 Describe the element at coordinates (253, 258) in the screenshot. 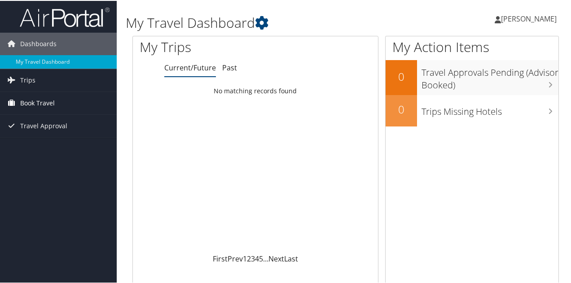

I see `a: 3` at that location.